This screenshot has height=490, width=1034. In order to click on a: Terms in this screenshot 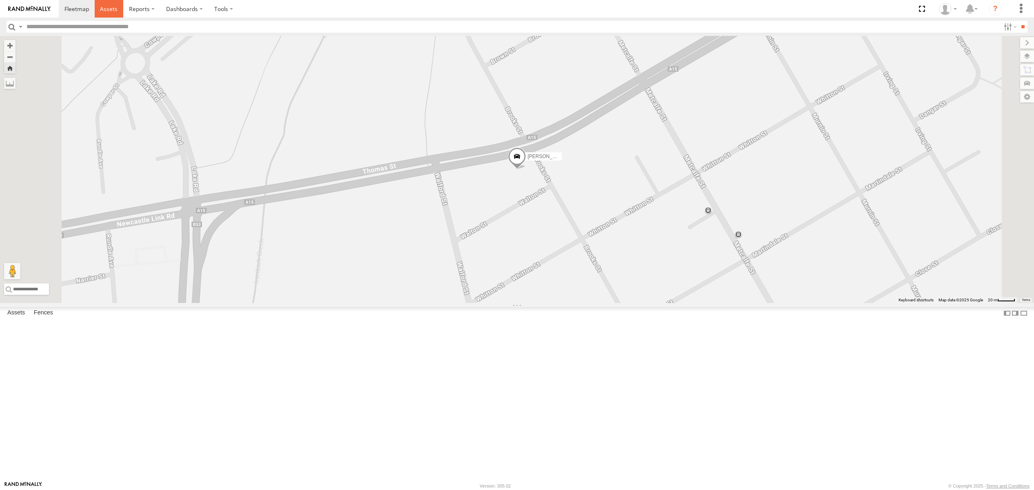, I will do `click(1026, 300)`.